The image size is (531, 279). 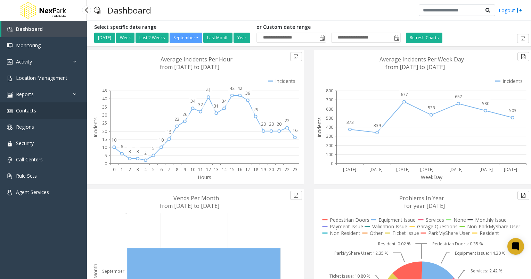 I want to click on text: 600, so click(x=329, y=109).